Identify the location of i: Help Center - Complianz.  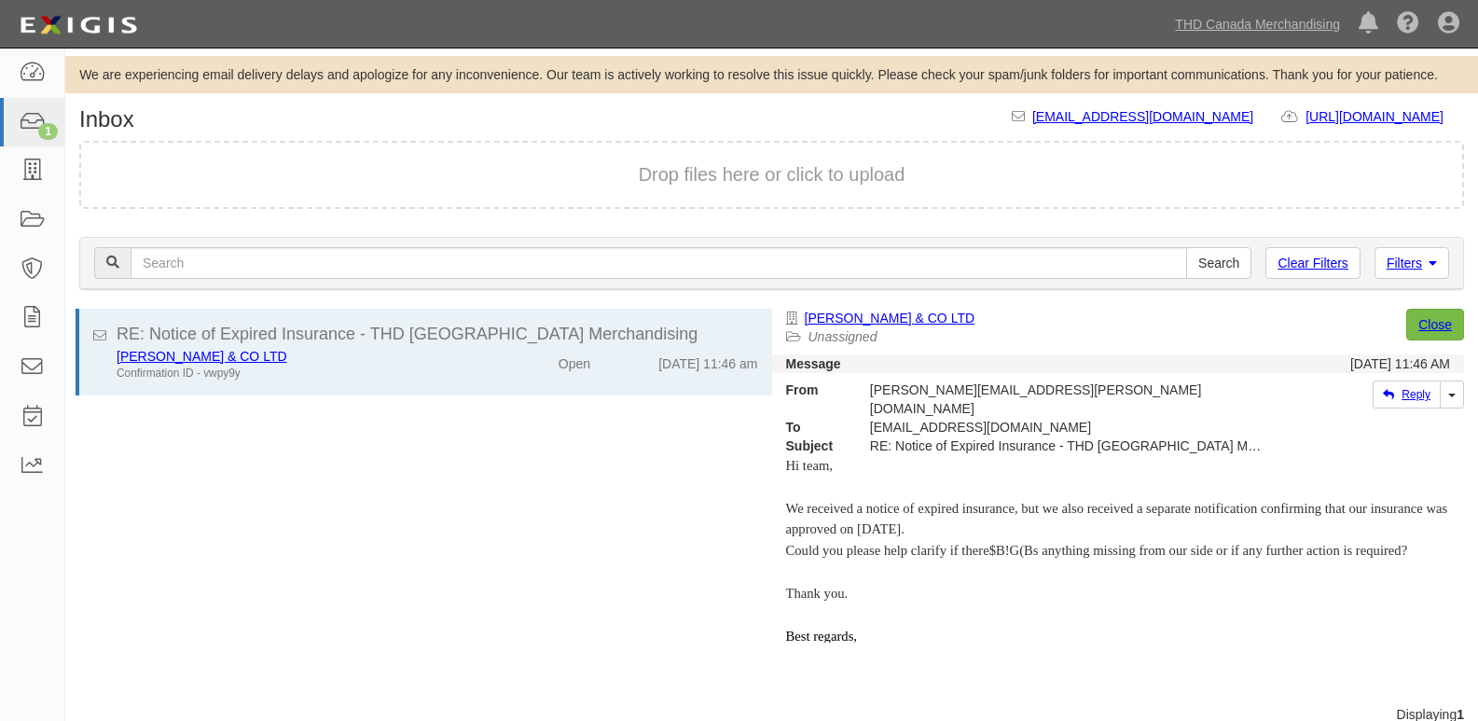
(1408, 24).